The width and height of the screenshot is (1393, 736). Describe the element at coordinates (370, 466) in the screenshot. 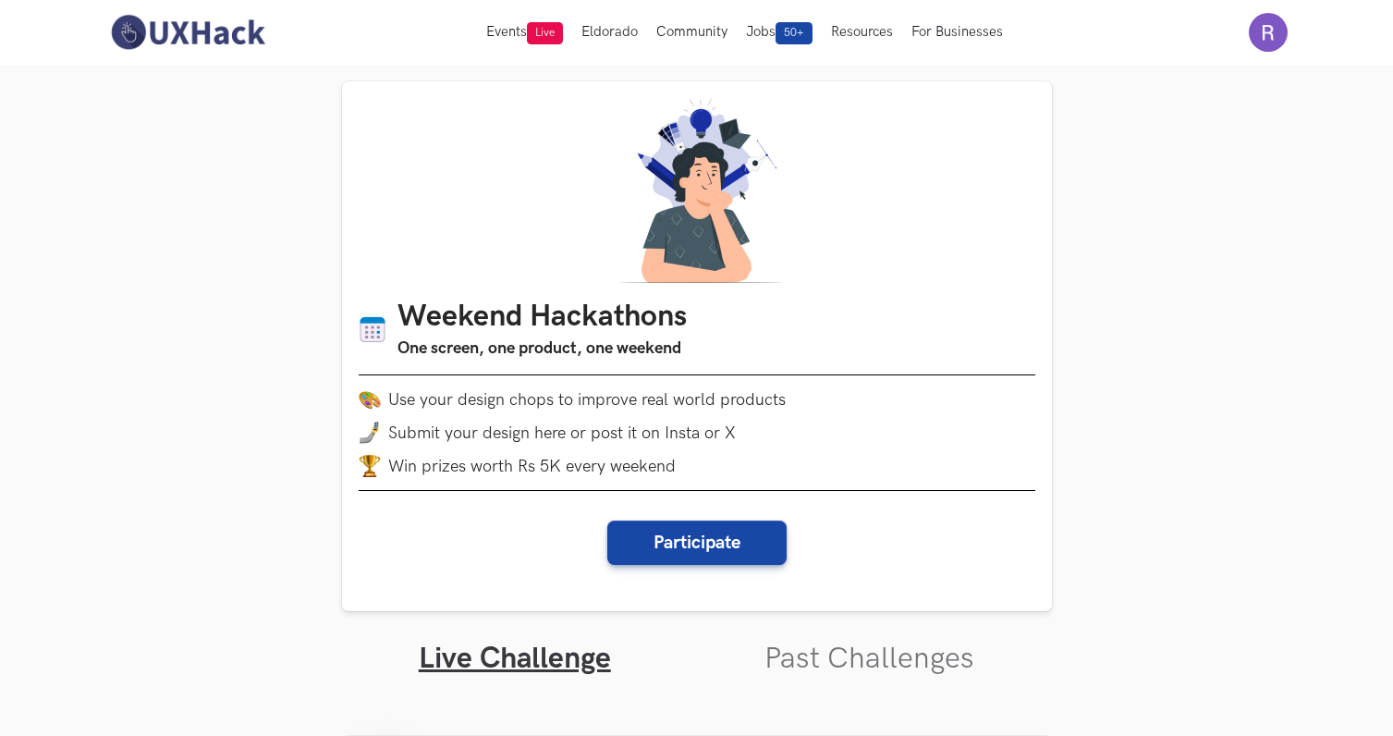

I see `img: trophy.png` at that location.